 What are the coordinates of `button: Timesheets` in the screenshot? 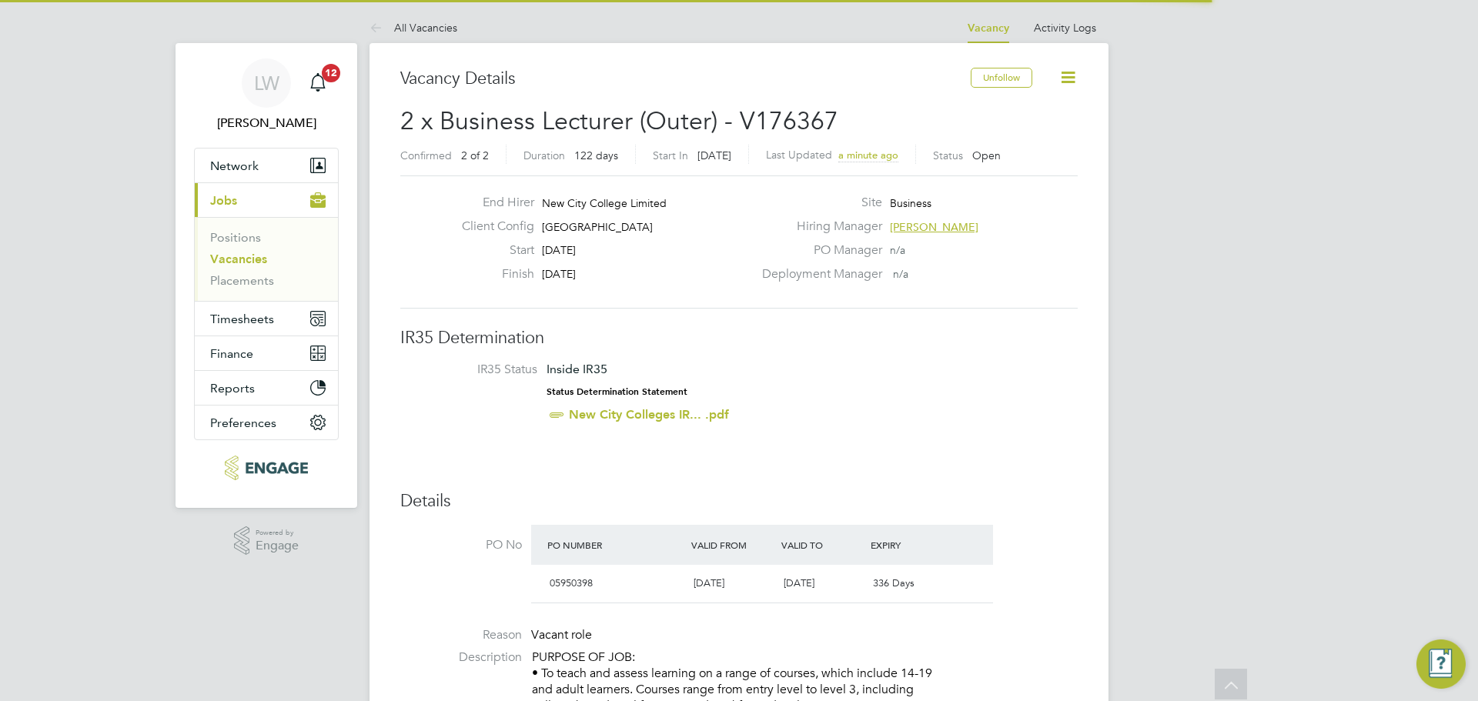 It's located at (266, 319).